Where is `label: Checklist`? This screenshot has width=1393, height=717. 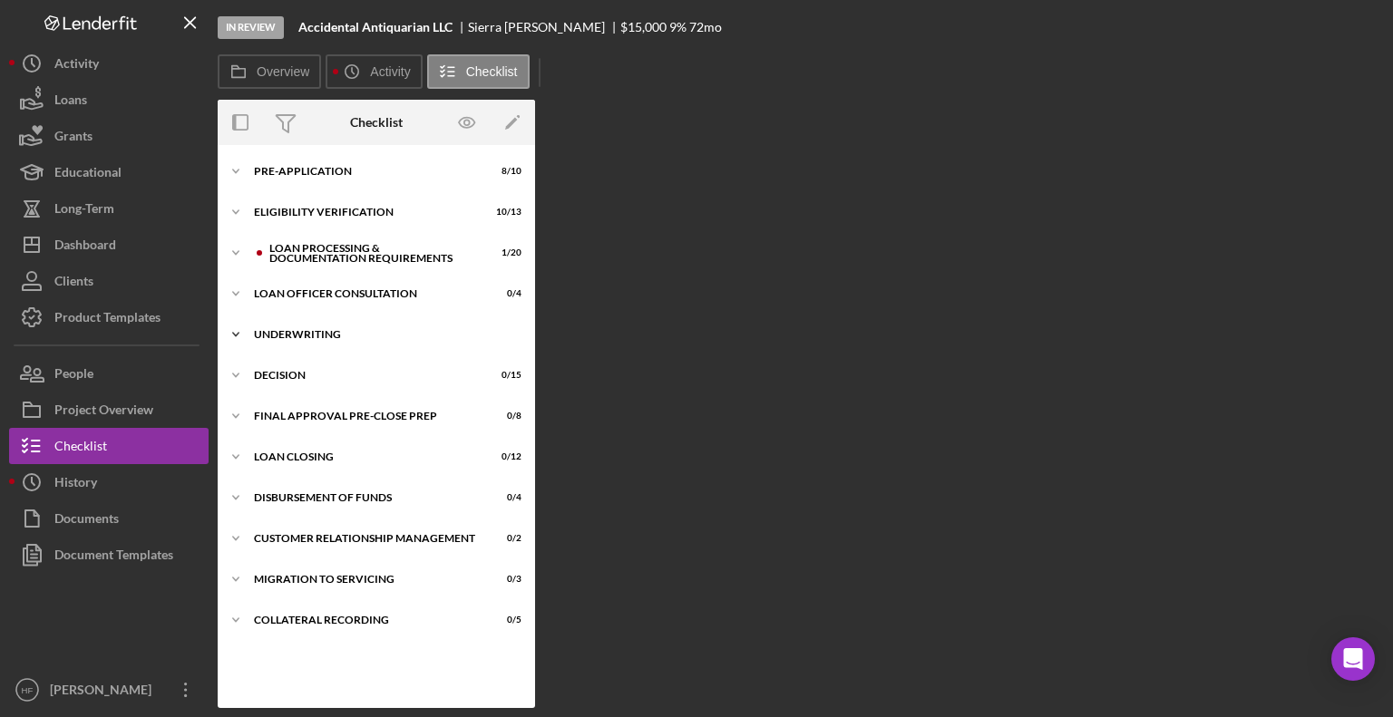
label: Checklist is located at coordinates (492, 72).